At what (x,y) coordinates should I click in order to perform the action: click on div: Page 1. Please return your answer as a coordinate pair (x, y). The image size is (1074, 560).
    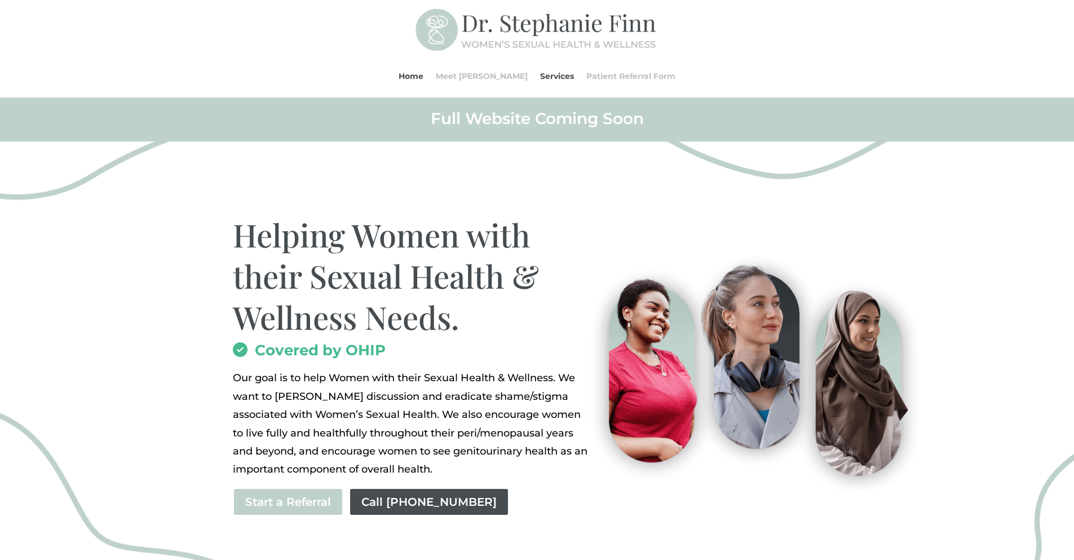
    Looking at the image, I should click on (412, 423).